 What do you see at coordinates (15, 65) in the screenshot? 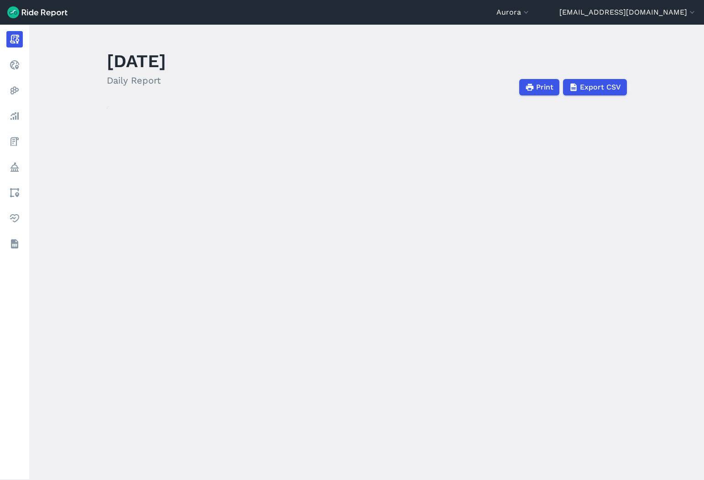
I see `a: Realtime` at bounding box center [15, 65].